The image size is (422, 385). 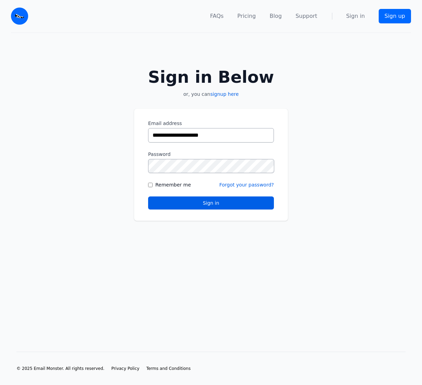 I want to click on h2: Sign in Below, so click(x=211, y=77).